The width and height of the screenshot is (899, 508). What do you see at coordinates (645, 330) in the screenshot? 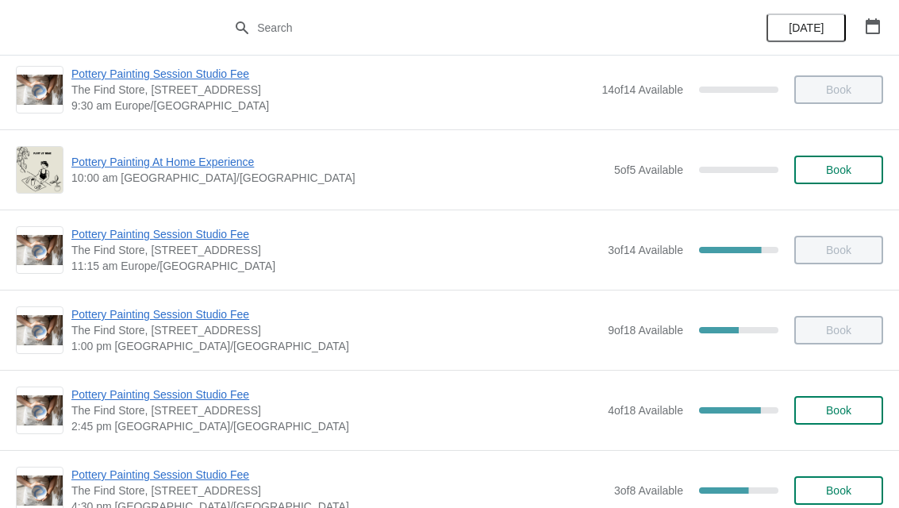
I see `span: 9 of 18 Available` at bounding box center [645, 330].